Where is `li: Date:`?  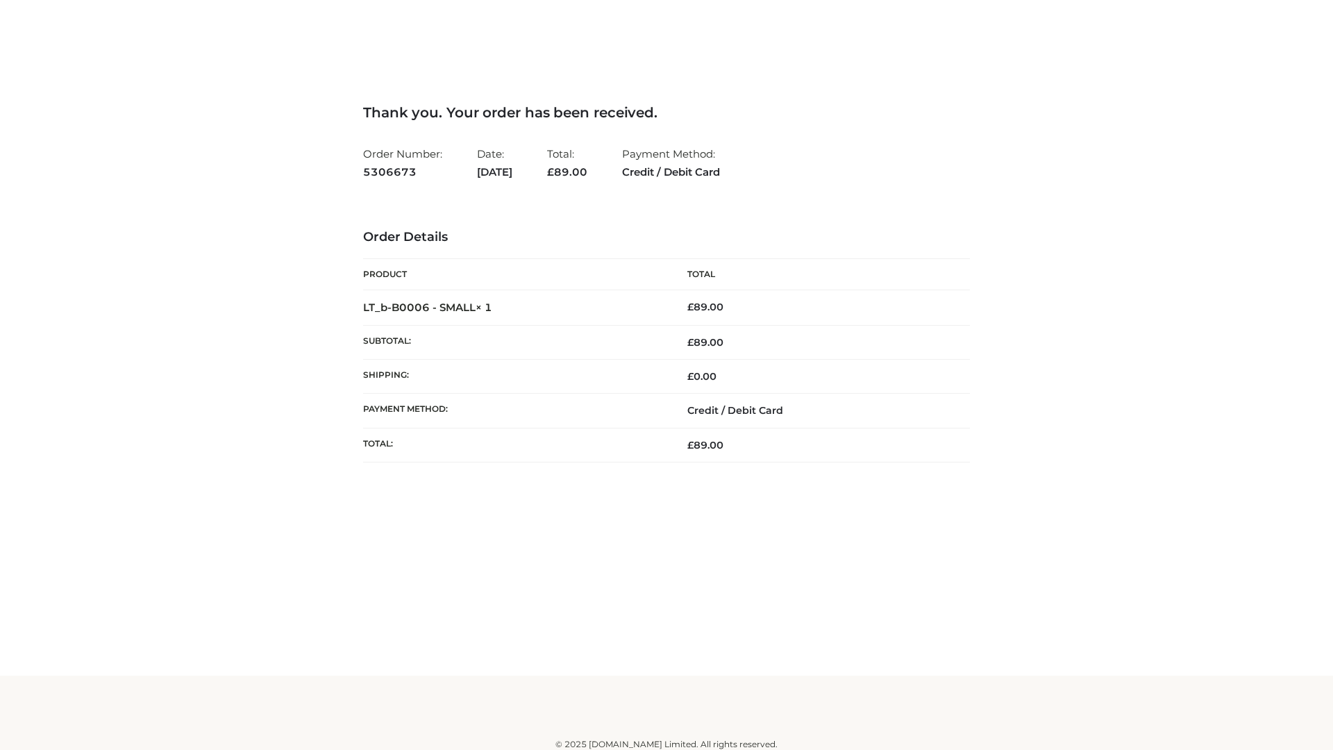
li: Date: is located at coordinates (494, 162).